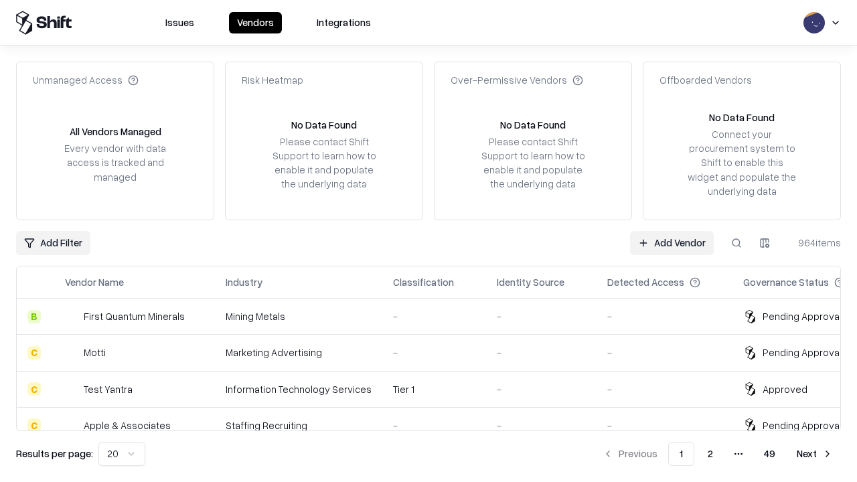 Image resolution: width=857 pixels, height=482 pixels. I want to click on div: Information Technology Services, so click(299, 389).